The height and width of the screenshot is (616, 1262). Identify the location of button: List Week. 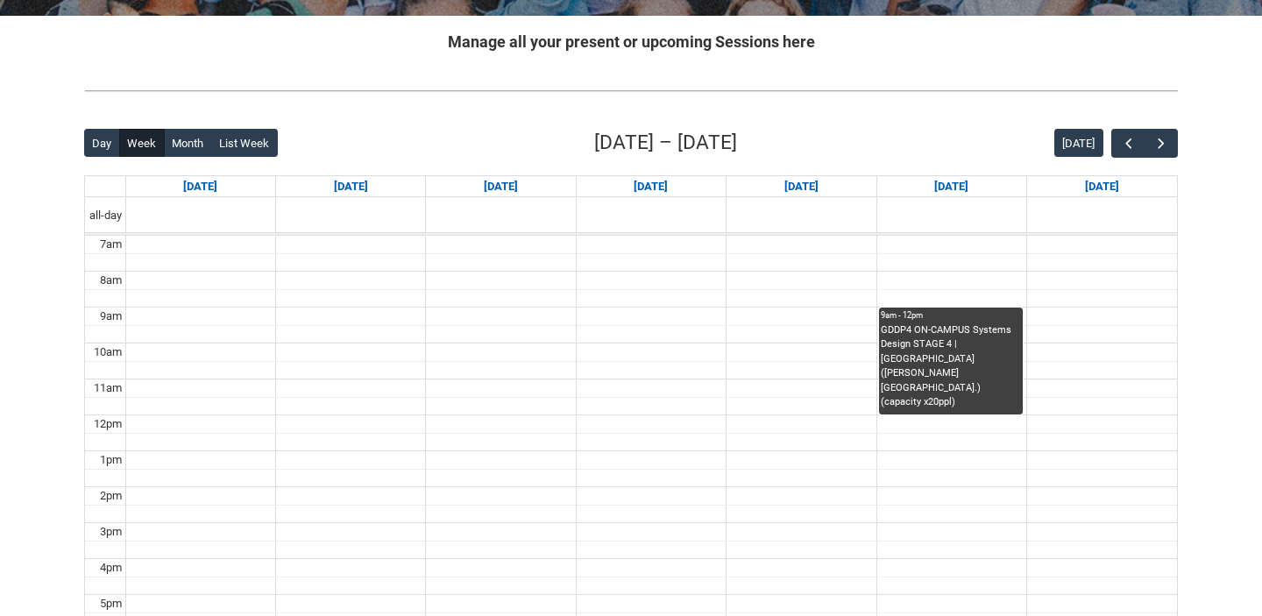
(244, 143).